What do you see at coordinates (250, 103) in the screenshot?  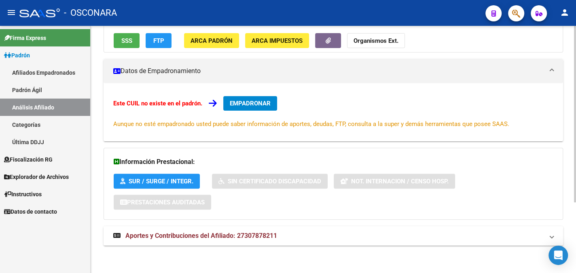 I see `button: EMPADRONAR` at bounding box center [250, 103].